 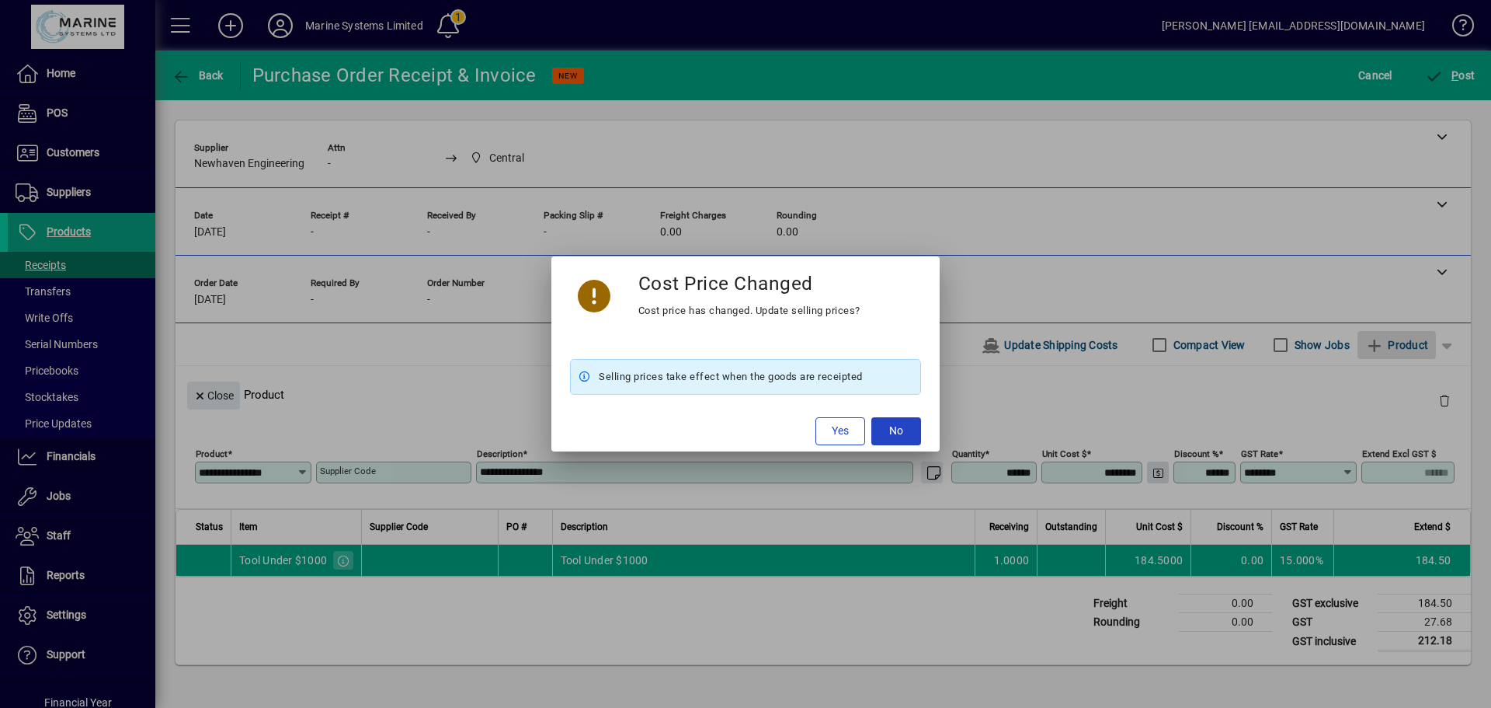 I want to click on button: Yes, so click(x=840, y=431).